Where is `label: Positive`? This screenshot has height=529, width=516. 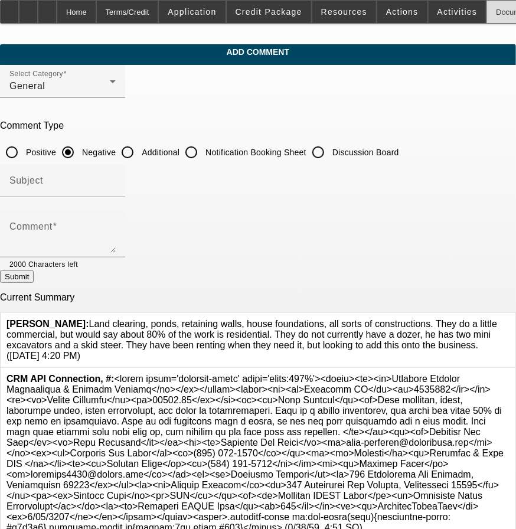
label: Positive is located at coordinates (40, 152).